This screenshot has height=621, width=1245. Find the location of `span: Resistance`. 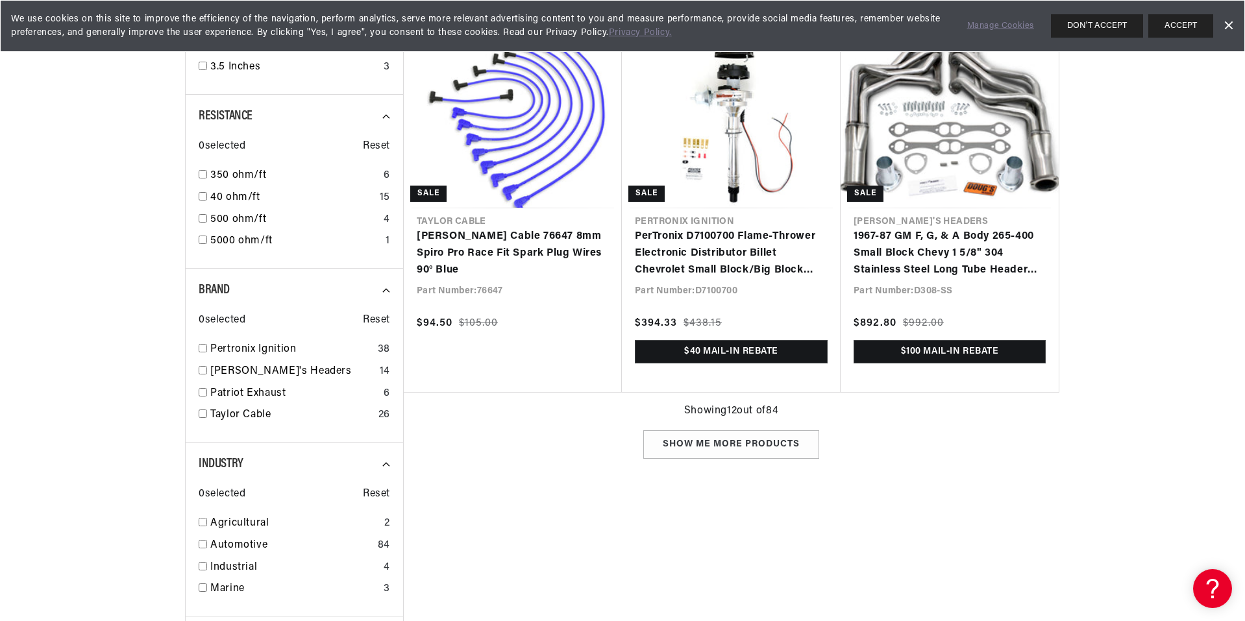

span: Resistance is located at coordinates (225, 116).